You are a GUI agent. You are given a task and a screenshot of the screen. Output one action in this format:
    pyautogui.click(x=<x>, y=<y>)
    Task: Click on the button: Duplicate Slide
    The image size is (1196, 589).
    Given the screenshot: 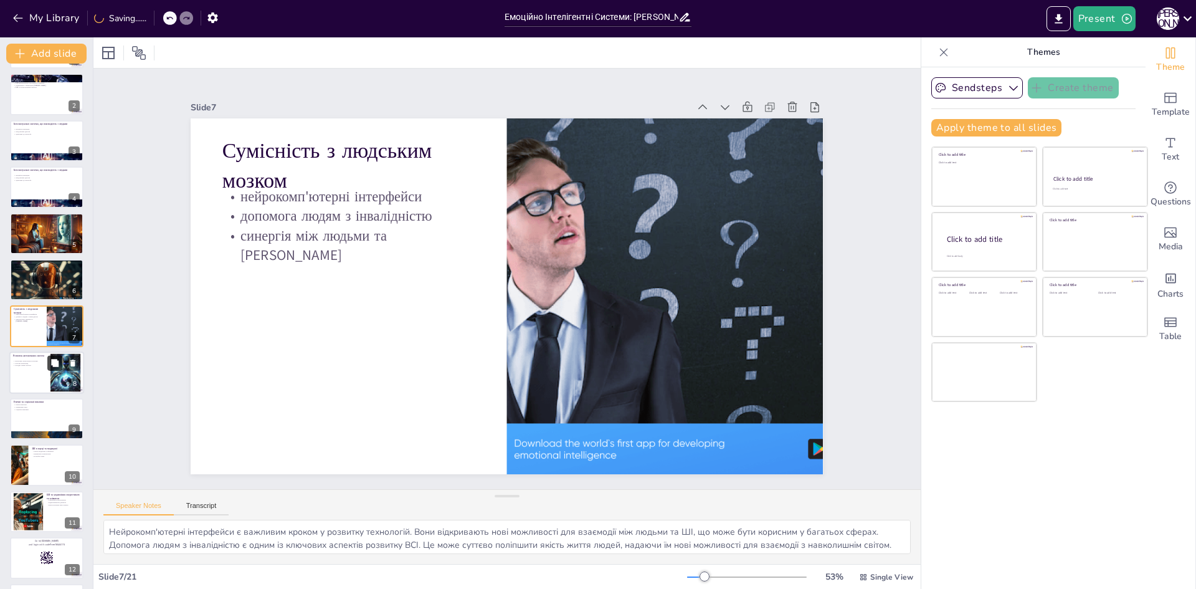 What is the action you would take?
    pyautogui.click(x=55, y=363)
    